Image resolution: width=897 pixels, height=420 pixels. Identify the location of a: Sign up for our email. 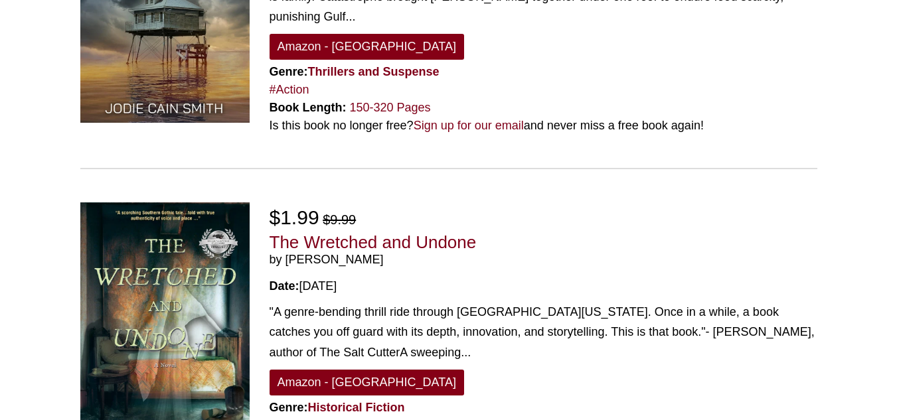
(469, 125).